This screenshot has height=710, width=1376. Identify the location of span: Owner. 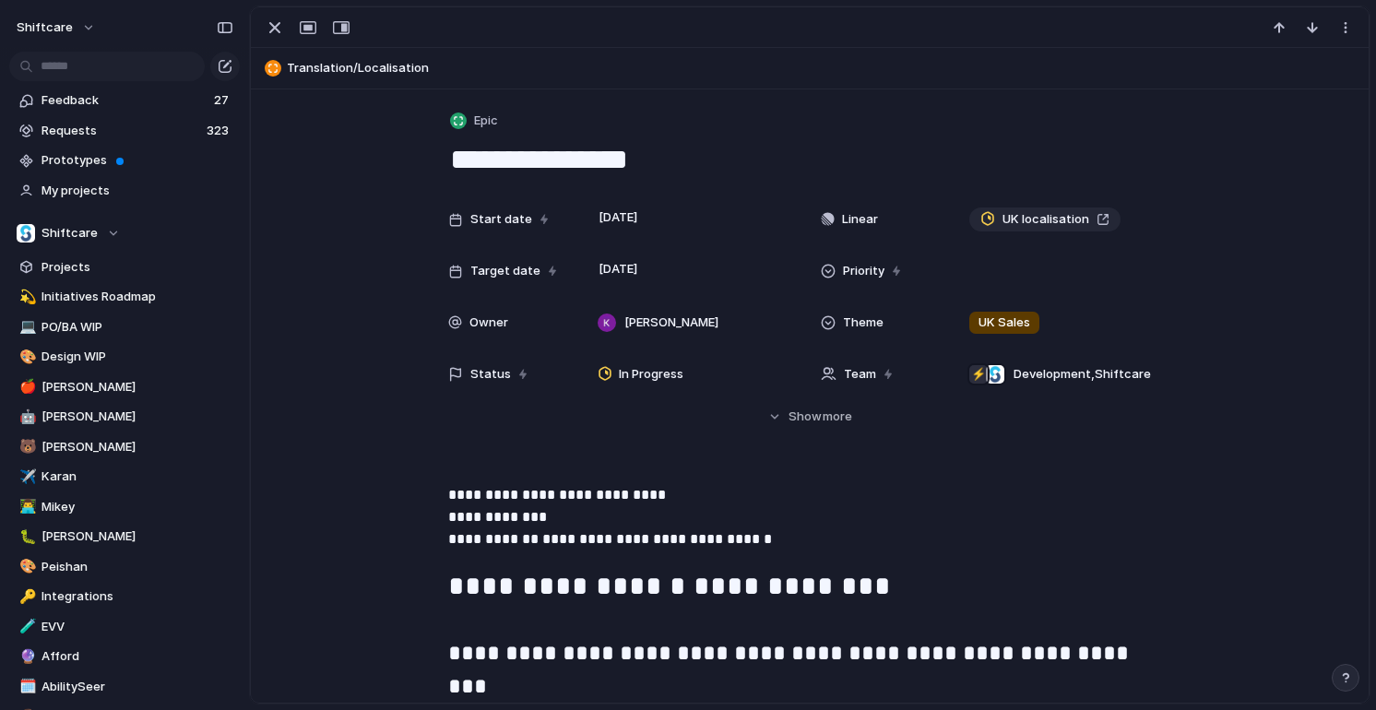
(489, 323).